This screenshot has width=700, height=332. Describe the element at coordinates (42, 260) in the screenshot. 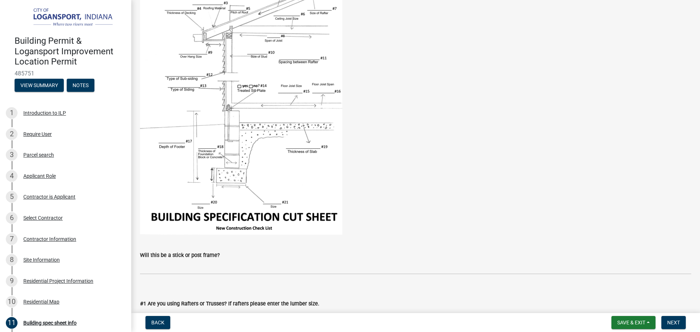

I see `div: Site Information` at that location.